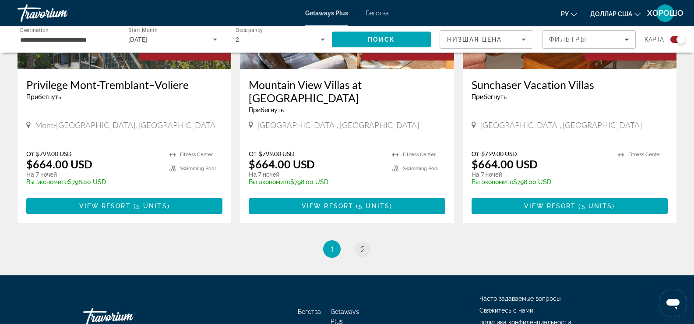  Describe the element at coordinates (332, 249) in the screenshot. I see `span: 1` at that location.